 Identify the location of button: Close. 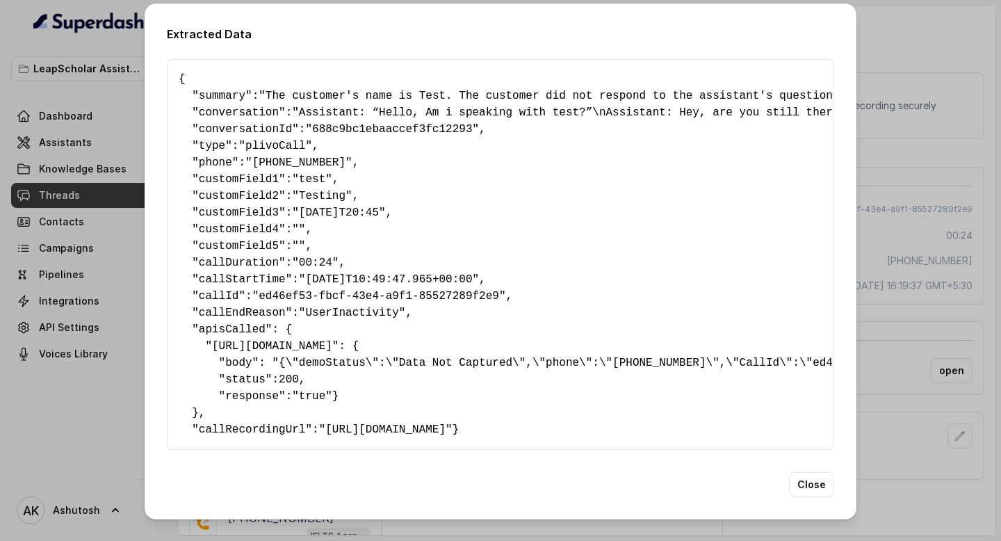
(811, 484).